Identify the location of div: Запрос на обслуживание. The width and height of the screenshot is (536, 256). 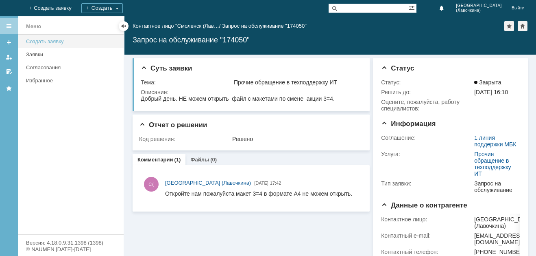
(496, 186).